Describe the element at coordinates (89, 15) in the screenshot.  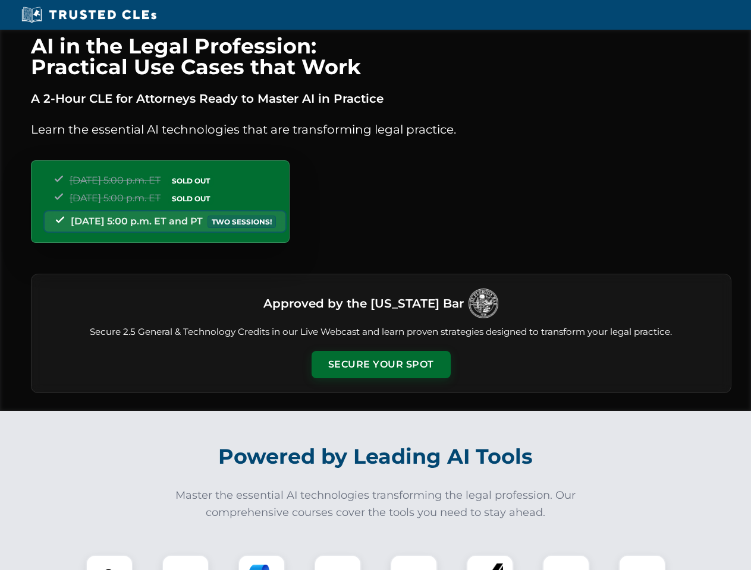
I see `img: Trusted CLEs` at that location.